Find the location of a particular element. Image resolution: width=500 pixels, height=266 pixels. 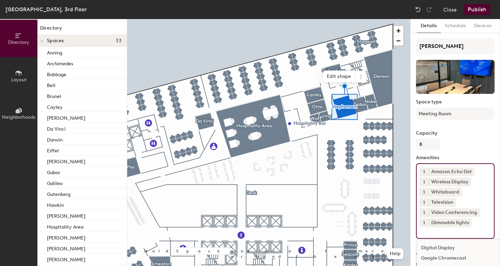

button: Close is located at coordinates (450, 10).